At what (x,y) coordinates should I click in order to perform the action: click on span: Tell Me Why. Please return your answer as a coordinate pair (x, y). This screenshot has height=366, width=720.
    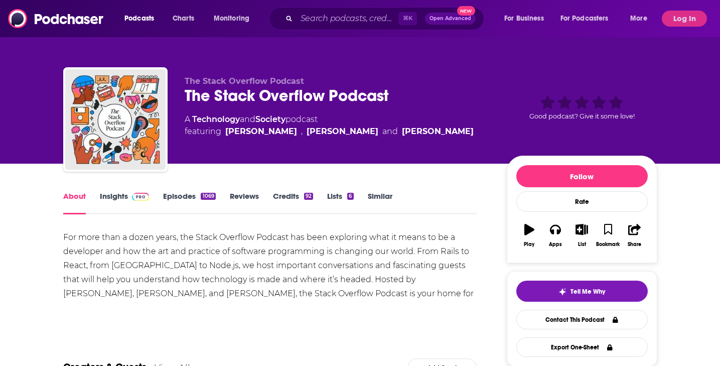
    Looking at the image, I should click on (588, 292).